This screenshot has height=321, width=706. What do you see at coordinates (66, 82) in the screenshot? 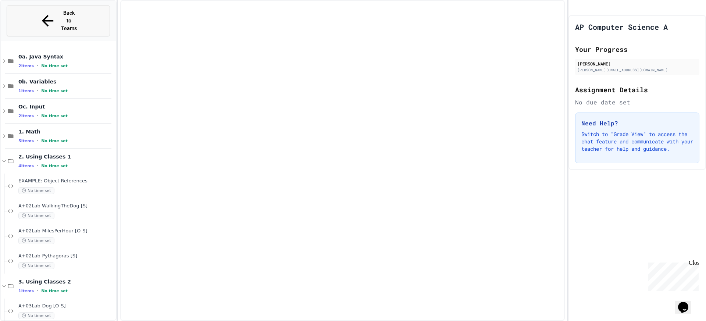
I see `span: 0b. Variables` at bounding box center [66, 82].